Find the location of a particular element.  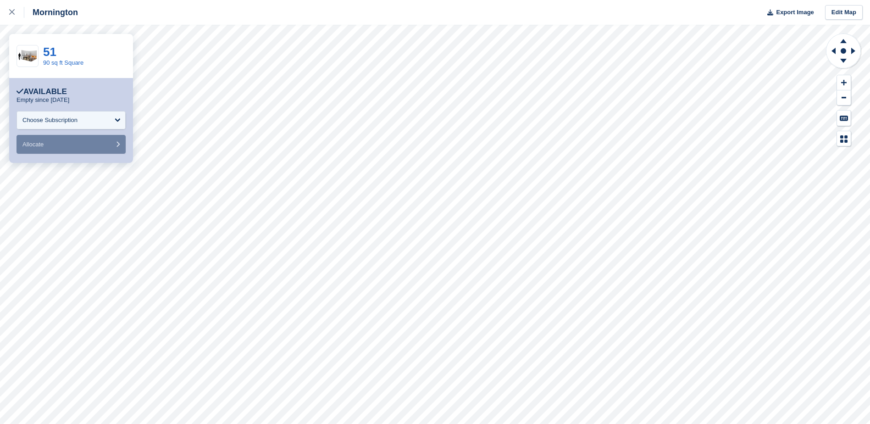

button: Keyboard Shortcuts is located at coordinates (843, 118).